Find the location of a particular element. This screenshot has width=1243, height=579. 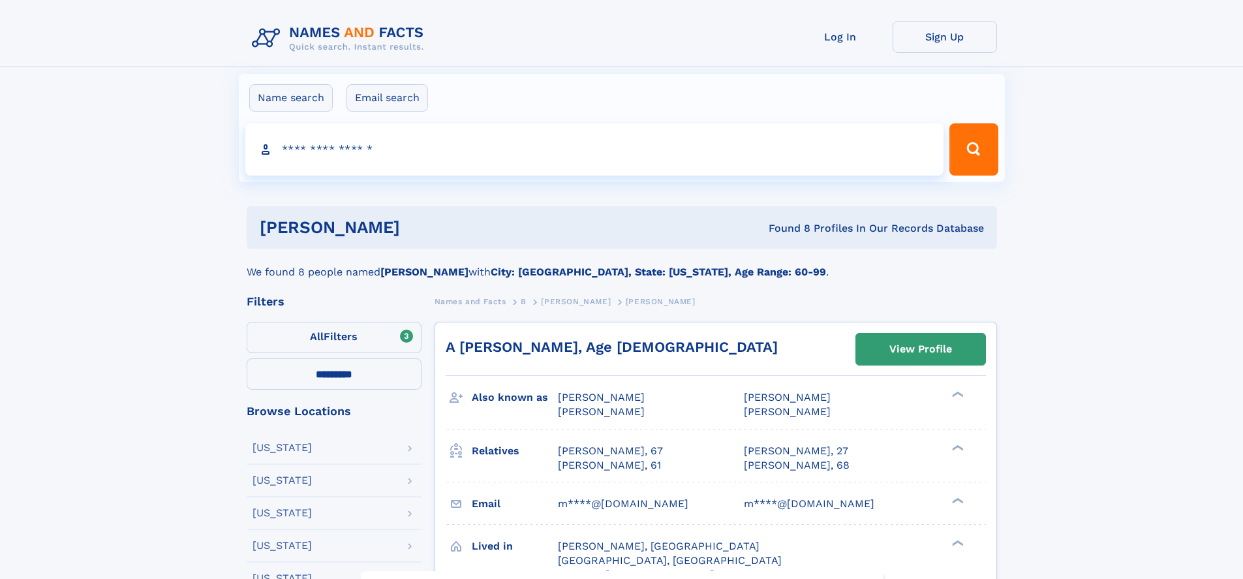

div: Filters is located at coordinates (334, 301).